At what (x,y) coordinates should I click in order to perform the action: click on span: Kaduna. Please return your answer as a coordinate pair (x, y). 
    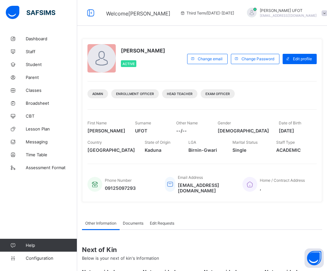
    Looking at the image, I should click on (162, 150).